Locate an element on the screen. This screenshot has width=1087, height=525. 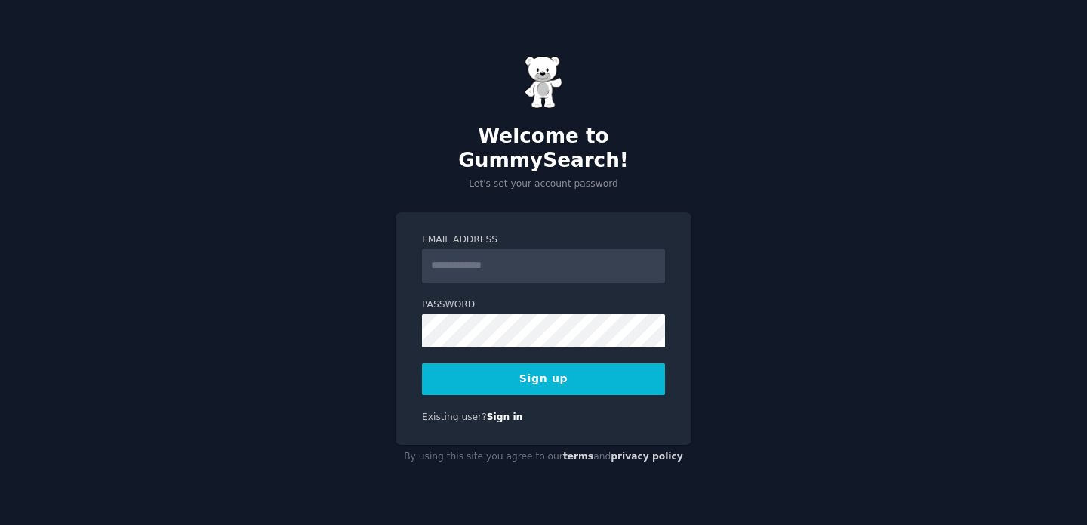
img: Gummy Bear is located at coordinates (544, 82).